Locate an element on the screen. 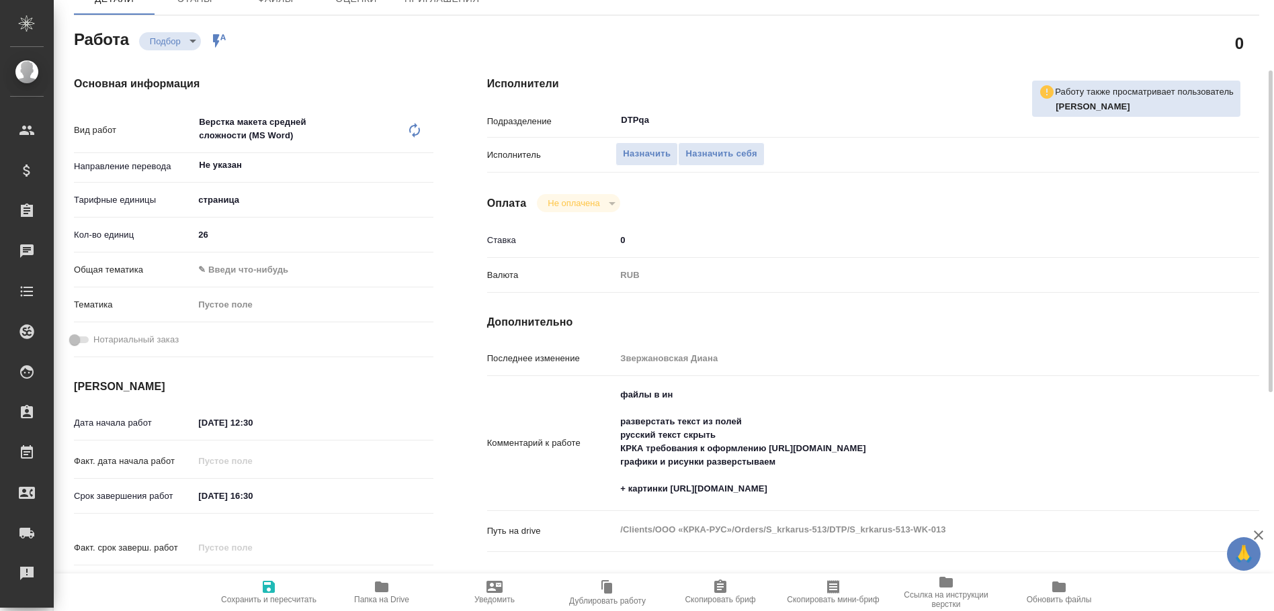  span: Нотариальный заказ is located at coordinates (136, 340).